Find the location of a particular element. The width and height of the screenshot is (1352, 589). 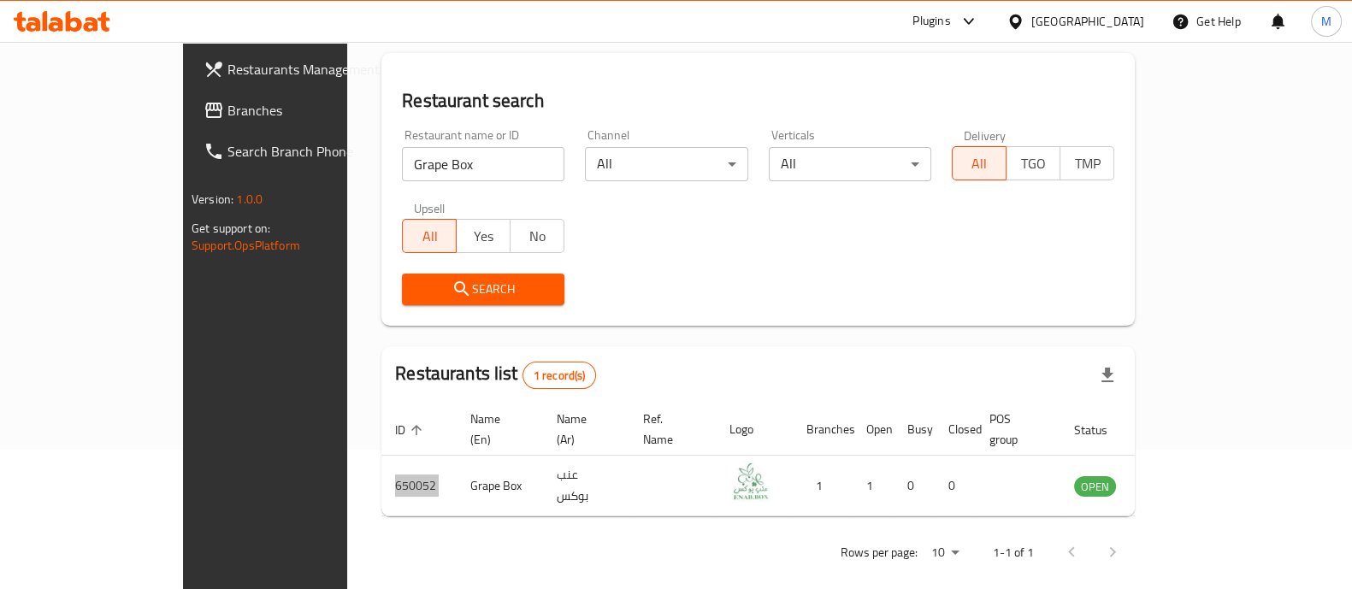

div: OPEN is located at coordinates (1095, 487).